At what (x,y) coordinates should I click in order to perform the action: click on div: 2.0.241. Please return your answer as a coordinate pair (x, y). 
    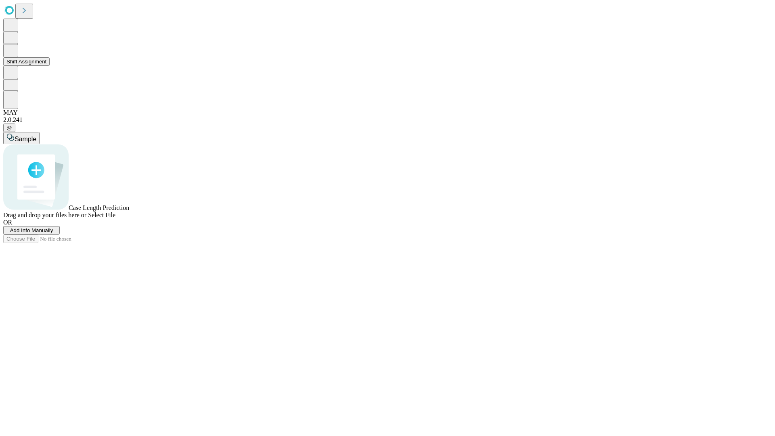
    Looking at the image, I should click on (388, 120).